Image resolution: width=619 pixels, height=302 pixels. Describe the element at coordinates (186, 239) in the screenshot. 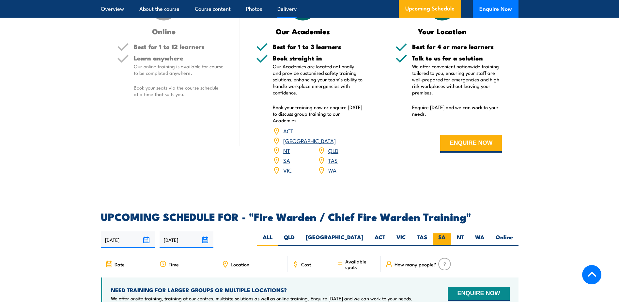

I see `input: To date` at that location.